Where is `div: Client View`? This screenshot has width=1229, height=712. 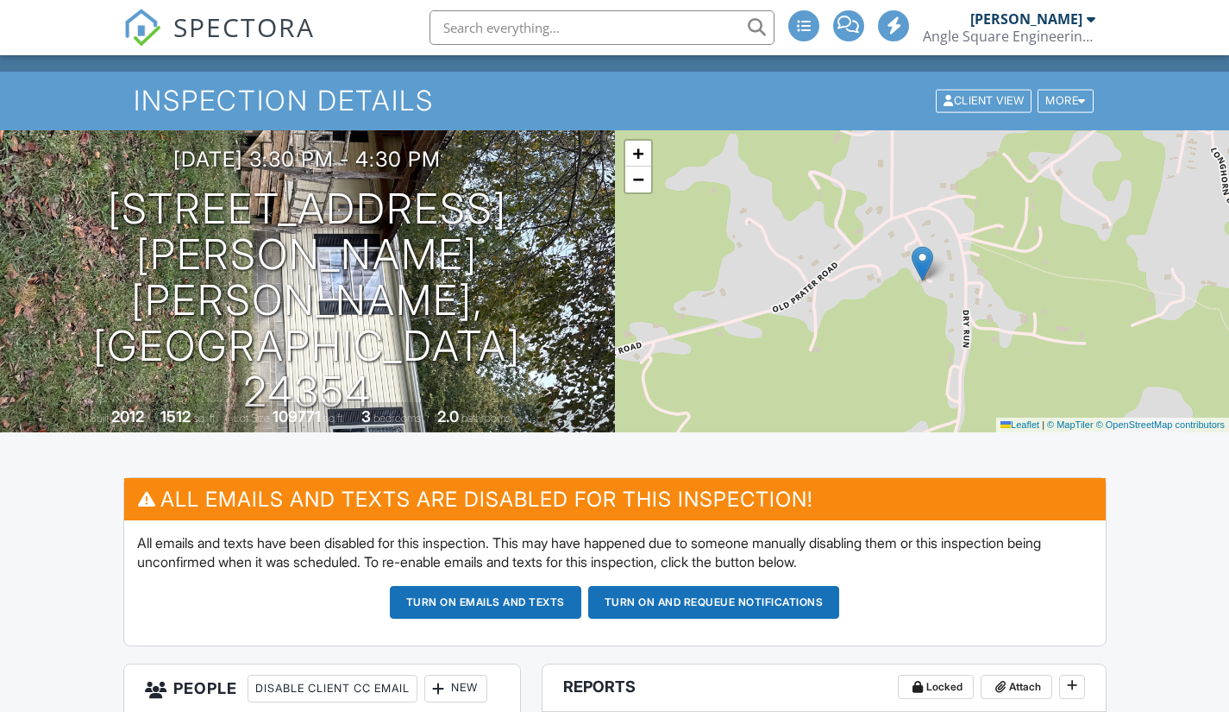 div: Client View is located at coordinates (983, 101).